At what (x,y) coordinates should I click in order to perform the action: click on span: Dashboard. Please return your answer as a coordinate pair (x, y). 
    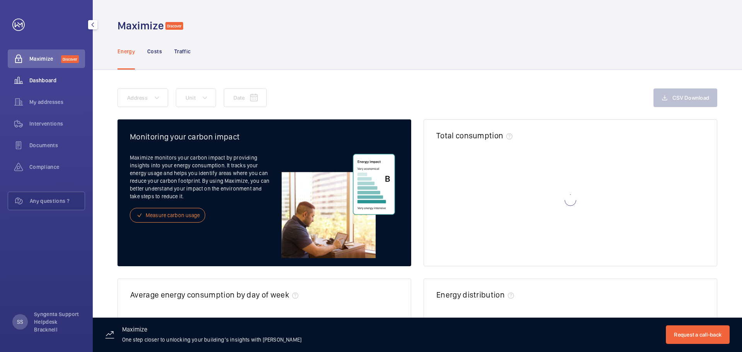
    Looking at the image, I should click on (57, 80).